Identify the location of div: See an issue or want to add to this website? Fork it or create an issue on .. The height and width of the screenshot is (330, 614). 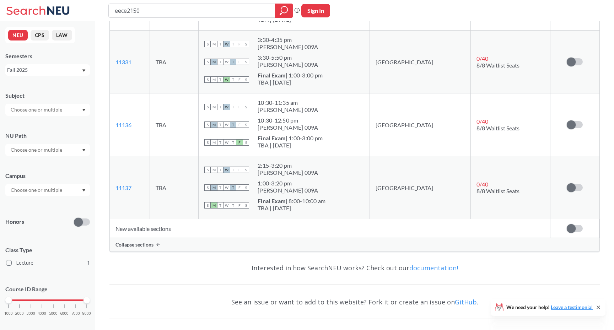
(355, 302).